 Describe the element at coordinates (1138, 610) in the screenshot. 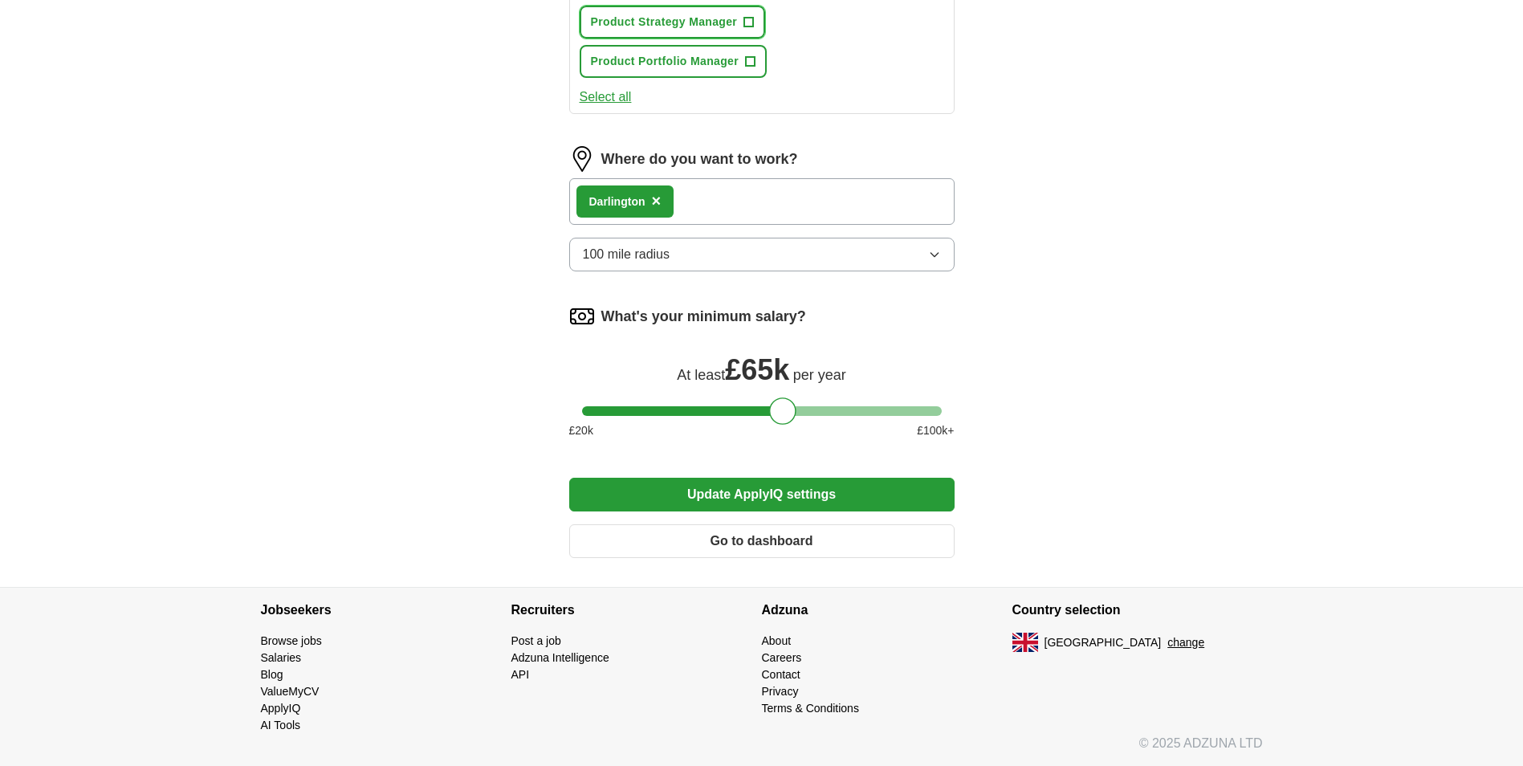

I see `h4: Country selection` at that location.